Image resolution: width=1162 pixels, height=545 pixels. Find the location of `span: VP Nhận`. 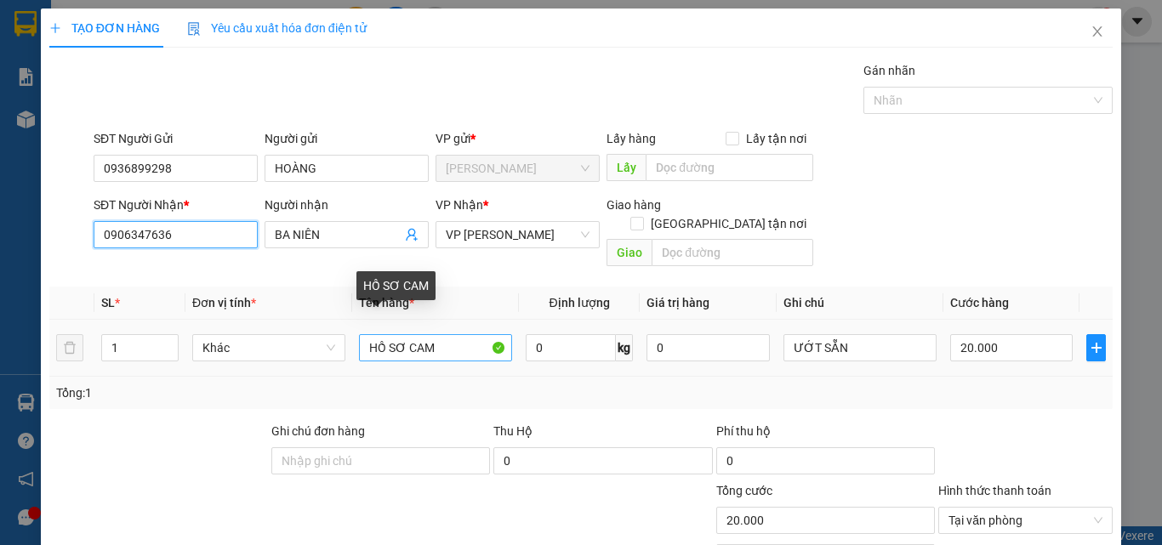

span: VP Nhận is located at coordinates (460, 205).